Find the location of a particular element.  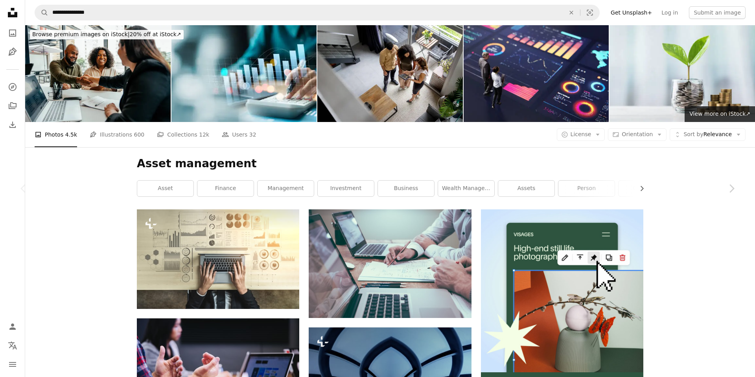

a: Users 32 is located at coordinates (239, 135).